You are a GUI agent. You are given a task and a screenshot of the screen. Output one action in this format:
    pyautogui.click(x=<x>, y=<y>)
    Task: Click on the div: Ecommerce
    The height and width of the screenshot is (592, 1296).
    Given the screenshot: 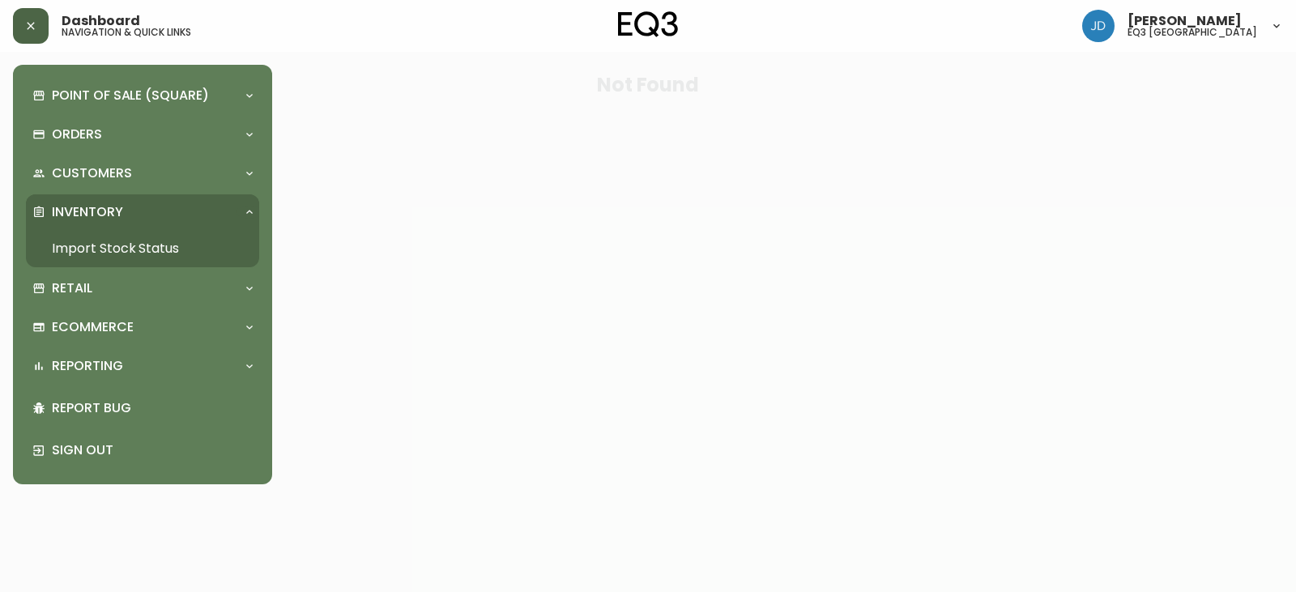 What is the action you would take?
    pyautogui.click(x=143, y=327)
    